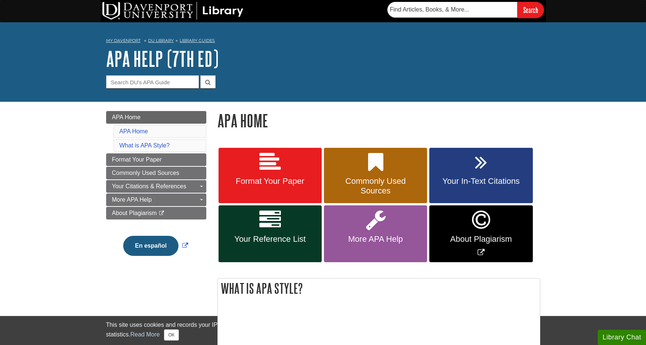 The height and width of the screenshot is (345, 646). Describe the element at coordinates (149, 186) in the screenshot. I see `span: Your Citations & References` at that location.